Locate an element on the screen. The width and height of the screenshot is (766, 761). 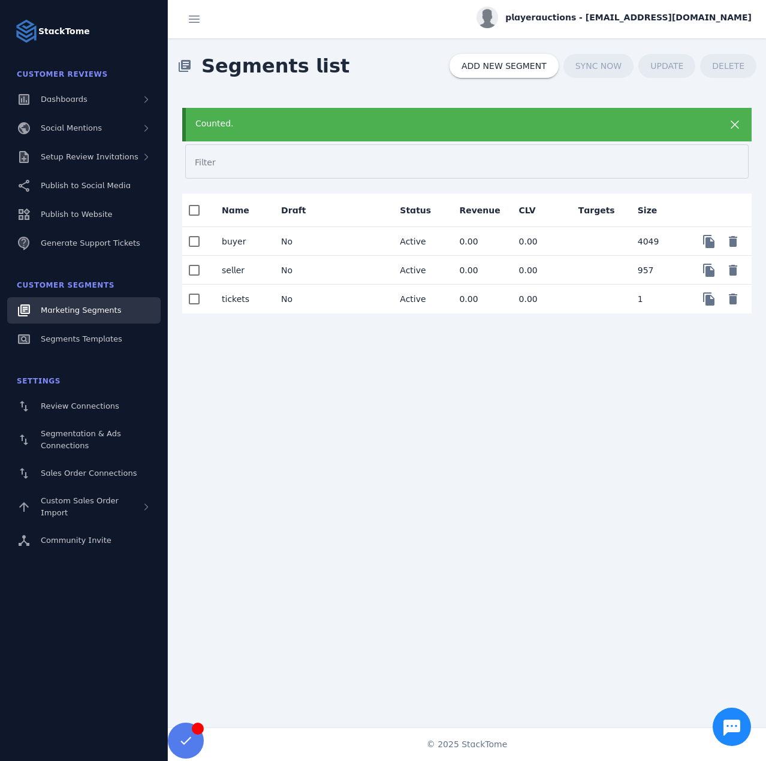
span: Social Mentions is located at coordinates (71, 128).